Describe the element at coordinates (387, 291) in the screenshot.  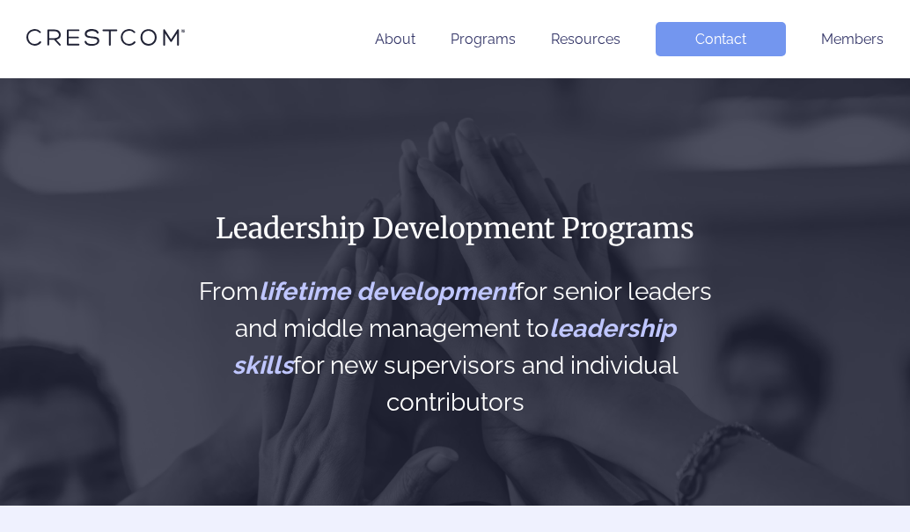
I see `span: lifetime development` at that location.